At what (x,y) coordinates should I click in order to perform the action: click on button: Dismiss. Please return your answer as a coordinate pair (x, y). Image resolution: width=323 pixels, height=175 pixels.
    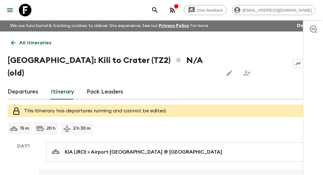
    Looking at the image, I should click on (305, 26).